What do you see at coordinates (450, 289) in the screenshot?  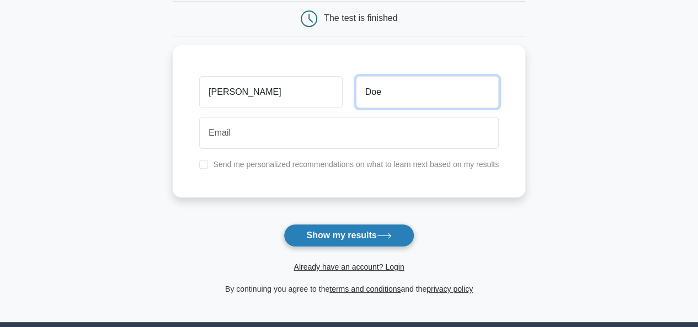 I see `a: privacy policy` at bounding box center [450, 289].